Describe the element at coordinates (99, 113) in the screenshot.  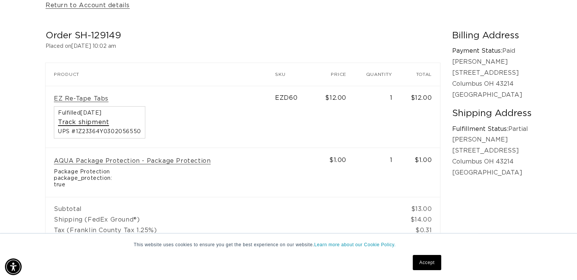
I see `span: Fulfilled` at that location.